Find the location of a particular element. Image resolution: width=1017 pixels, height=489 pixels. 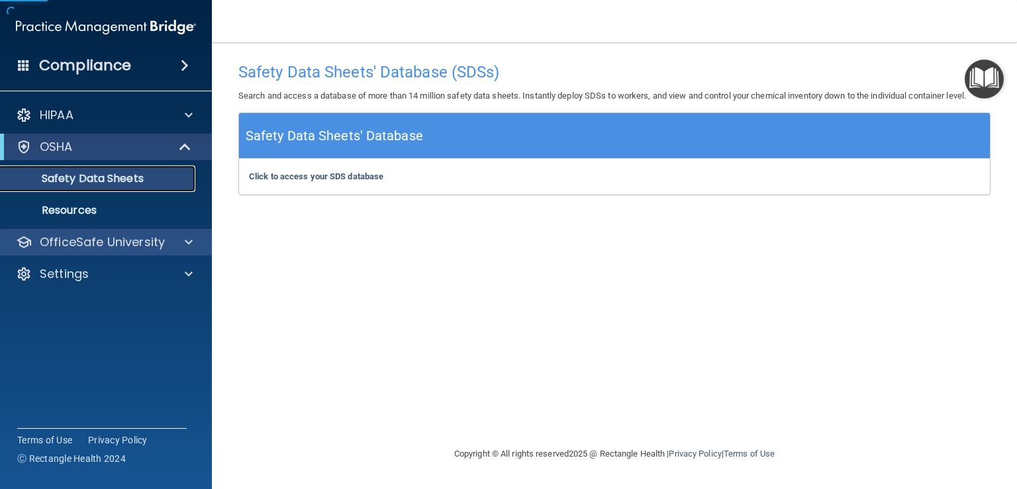

p: OfficeSafe University is located at coordinates (102, 242).